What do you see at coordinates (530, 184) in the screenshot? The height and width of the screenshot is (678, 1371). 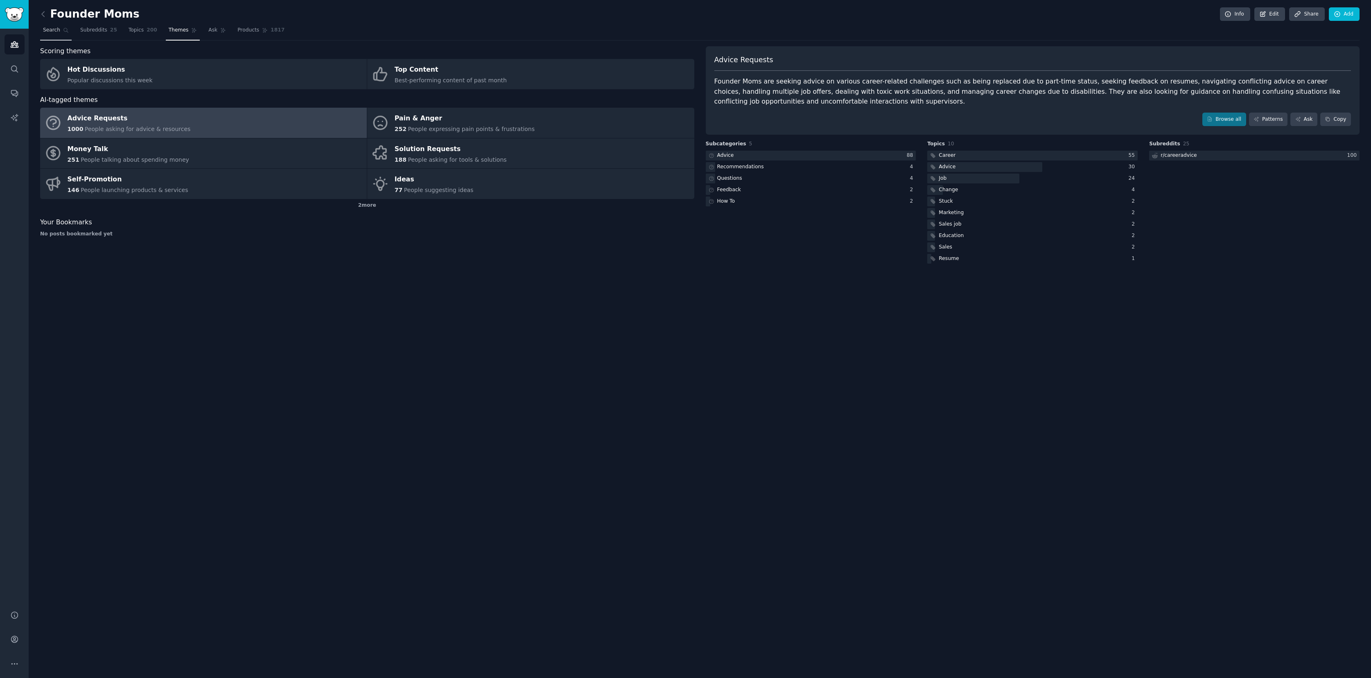 I see `a: Ideas77People suggesting ideas` at bounding box center [530, 184].